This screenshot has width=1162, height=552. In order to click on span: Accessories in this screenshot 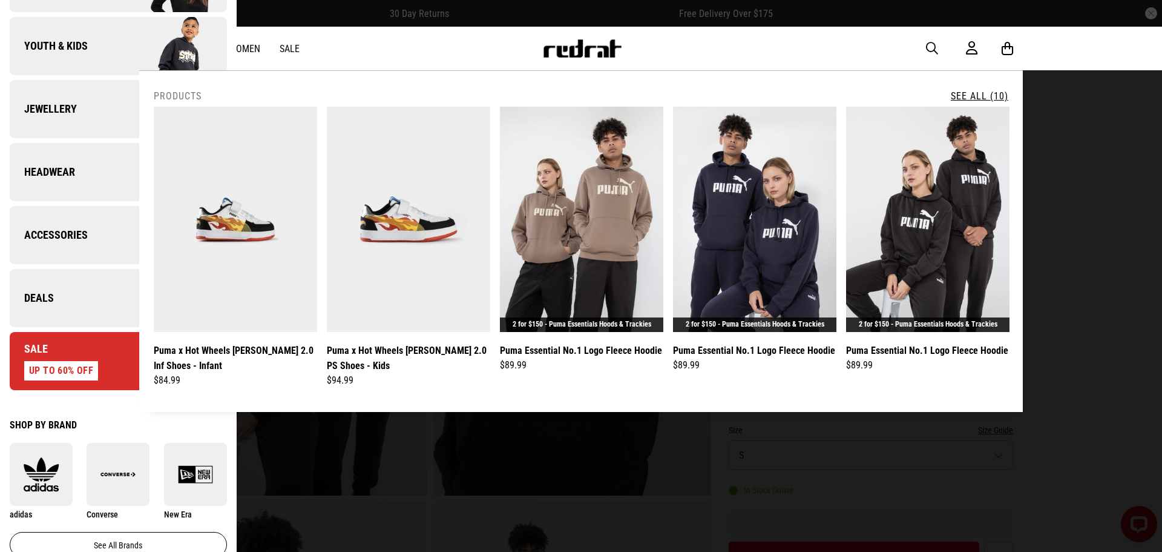, I will do `click(48, 235)`.